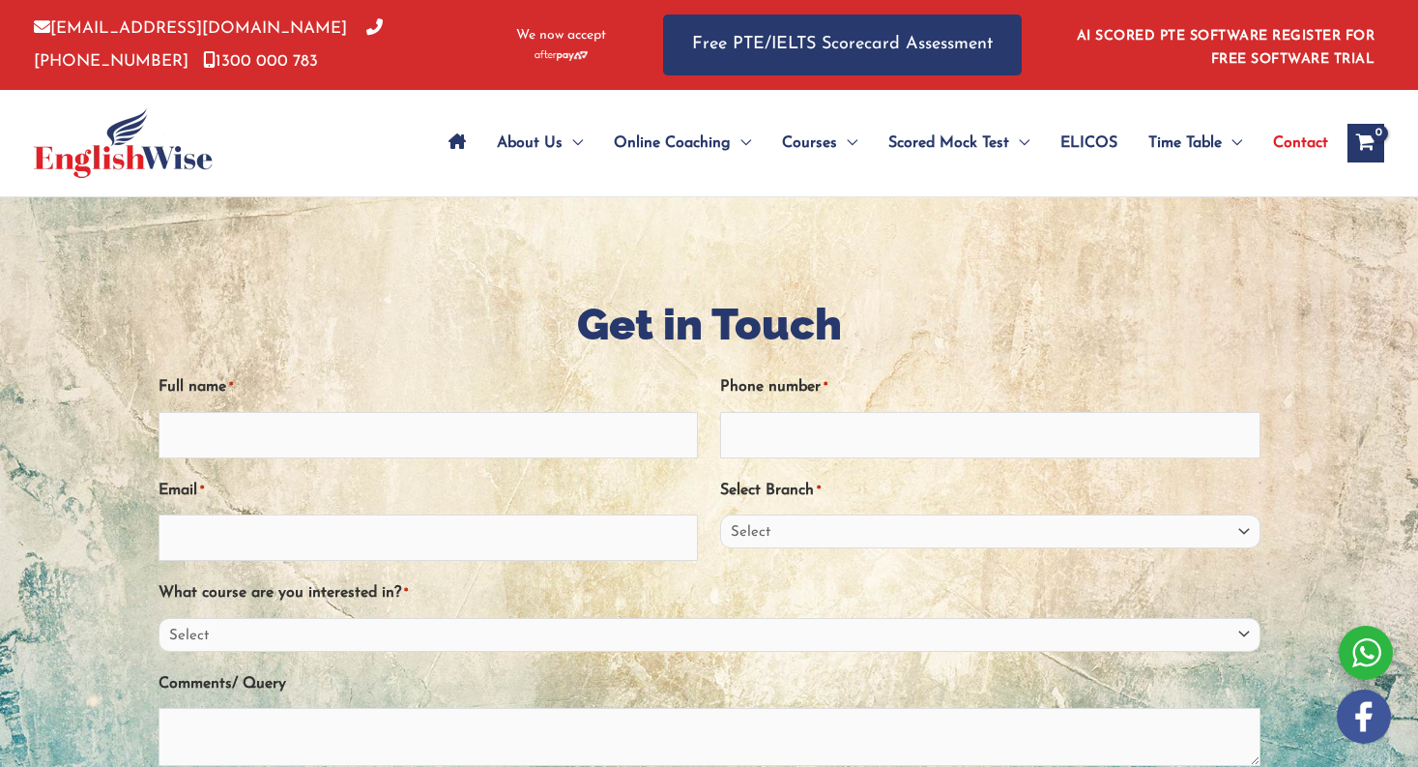 This screenshot has width=1418, height=767. Describe the element at coordinates (195, 387) in the screenshot. I see `label: Full name` at that location.